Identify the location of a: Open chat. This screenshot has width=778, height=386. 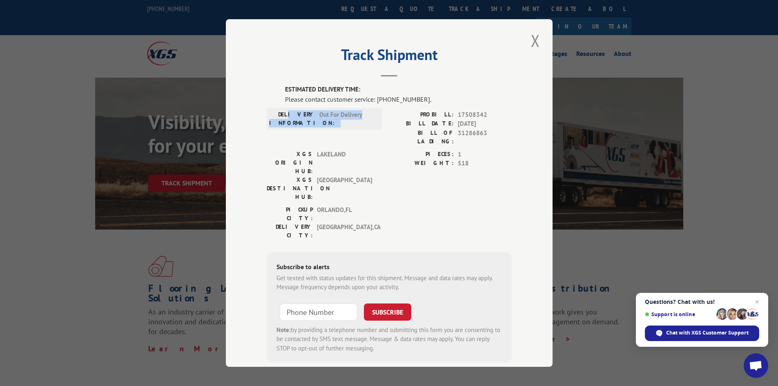
(756, 365).